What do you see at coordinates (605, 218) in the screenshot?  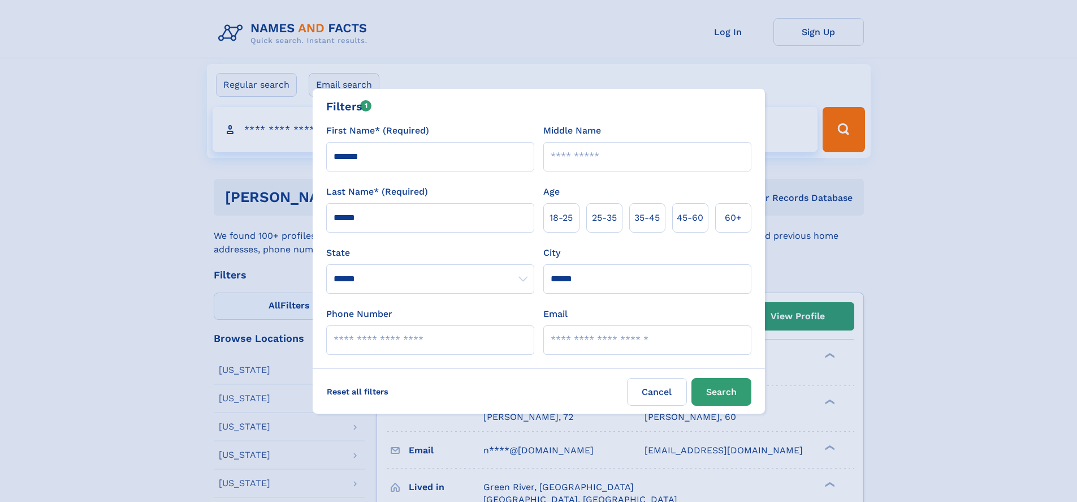 I see `span: 25‑35` at bounding box center [605, 218].